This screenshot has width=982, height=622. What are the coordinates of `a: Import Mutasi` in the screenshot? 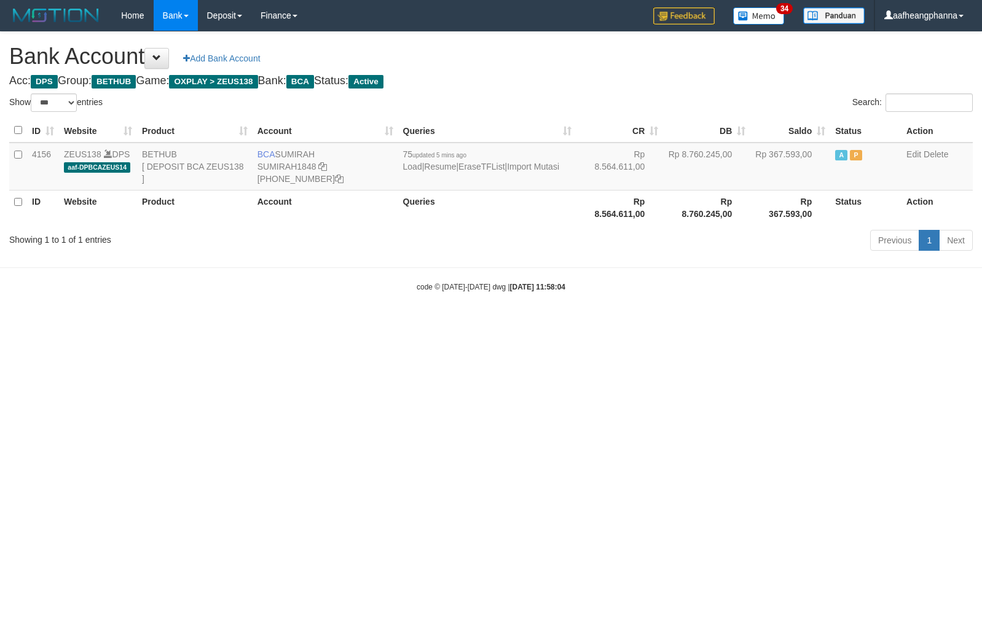 It's located at (533, 166).